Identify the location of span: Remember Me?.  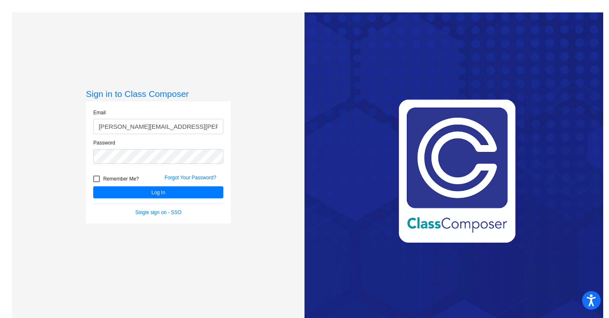
(121, 179).